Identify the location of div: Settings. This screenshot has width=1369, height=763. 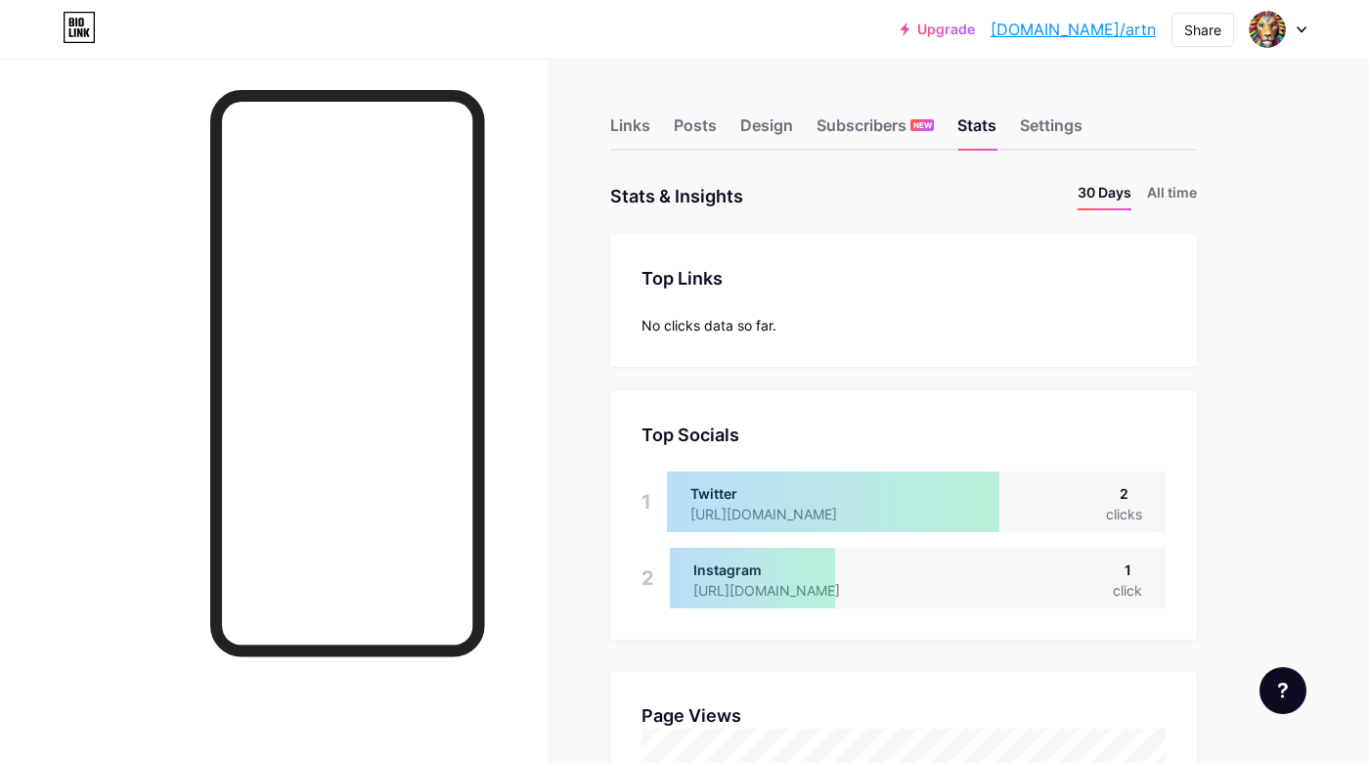
(1052, 131).